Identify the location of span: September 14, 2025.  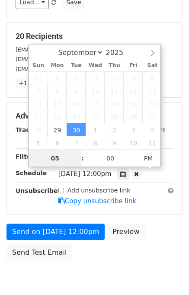
(38, 104).